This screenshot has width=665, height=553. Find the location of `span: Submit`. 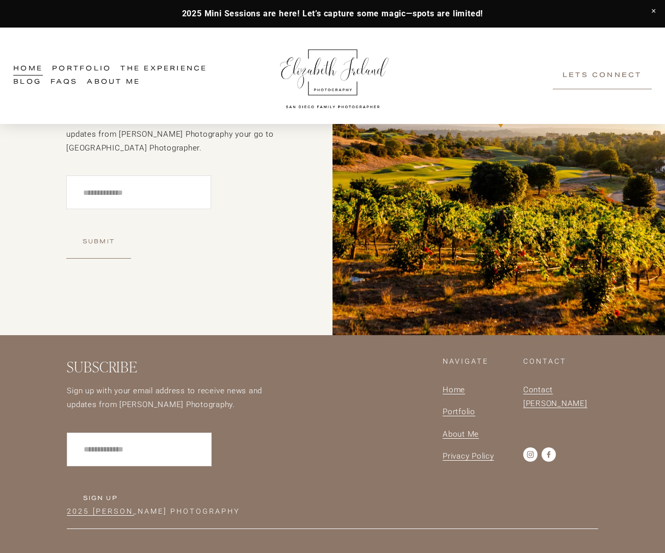

span: Submit is located at coordinates (98, 242).